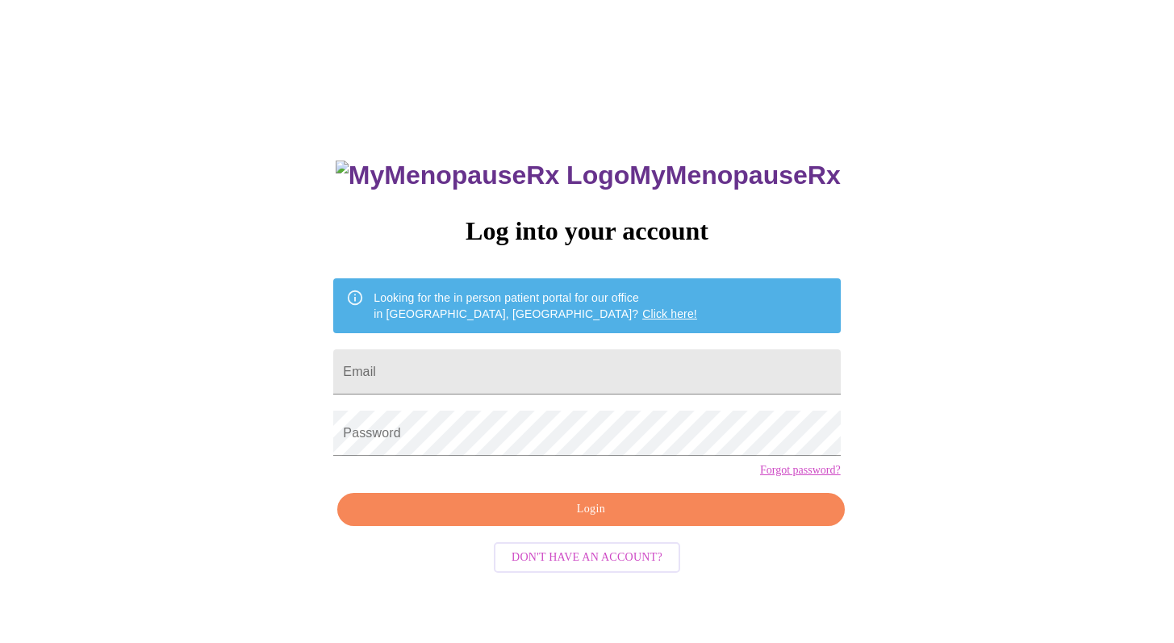  Describe the element at coordinates (800, 470) in the screenshot. I see `a: Forgot password?` at that location.